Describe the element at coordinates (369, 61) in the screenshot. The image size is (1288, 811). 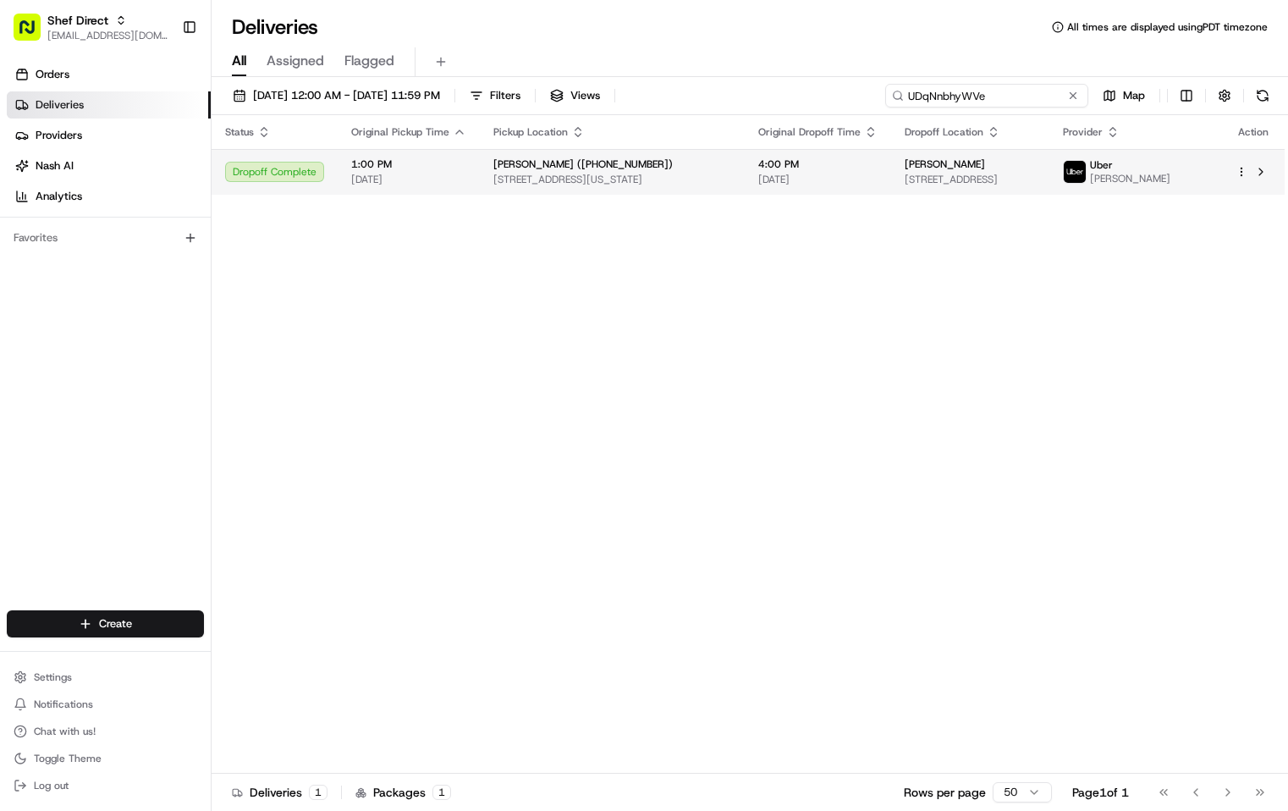
I see `span: Flagged` at that location.